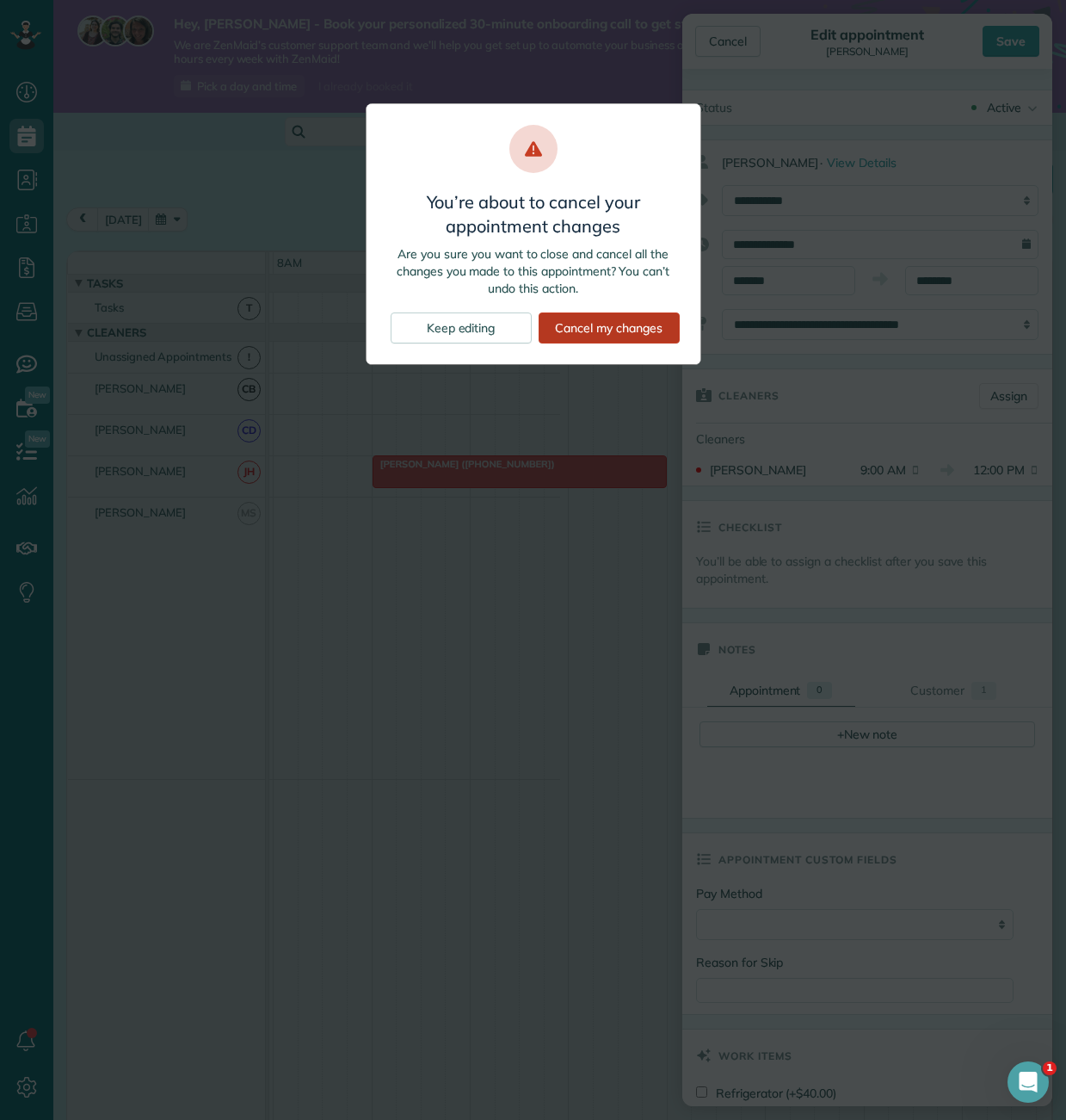 Image resolution: width=1066 pixels, height=1120 pixels. What do you see at coordinates (1049, 1068) in the screenshot?
I see `span: 1` at bounding box center [1049, 1068].